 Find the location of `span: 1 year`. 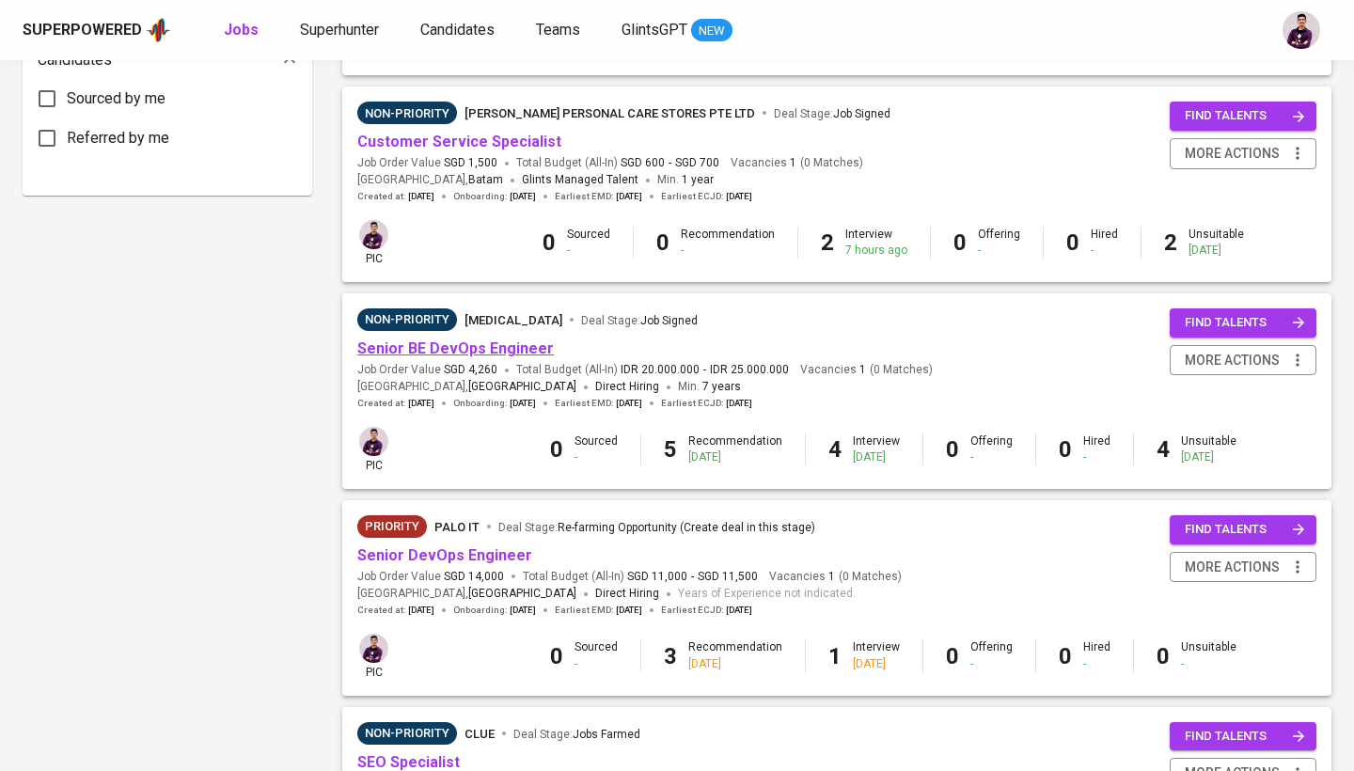

span: 1 year is located at coordinates (698, 180).